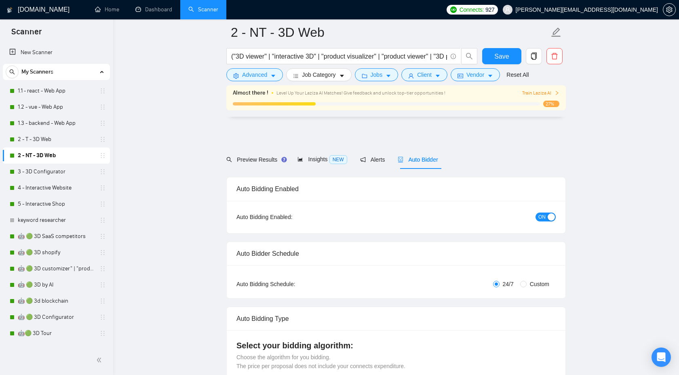 This screenshot has height=375, width=679. Describe the element at coordinates (318, 75) in the screenshot. I see `button: barsJob Categorycaret-down` at that location.